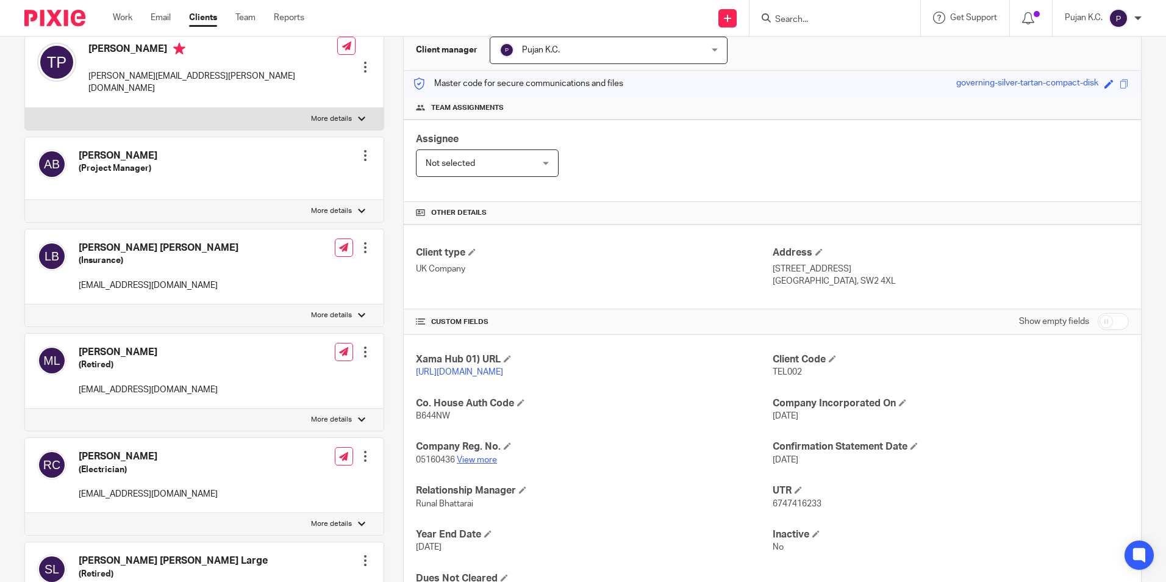 The height and width of the screenshot is (582, 1166). What do you see at coordinates (1027, 84) in the screenshot?
I see `div: governing-silver-tartan-compact-disk` at bounding box center [1027, 84].